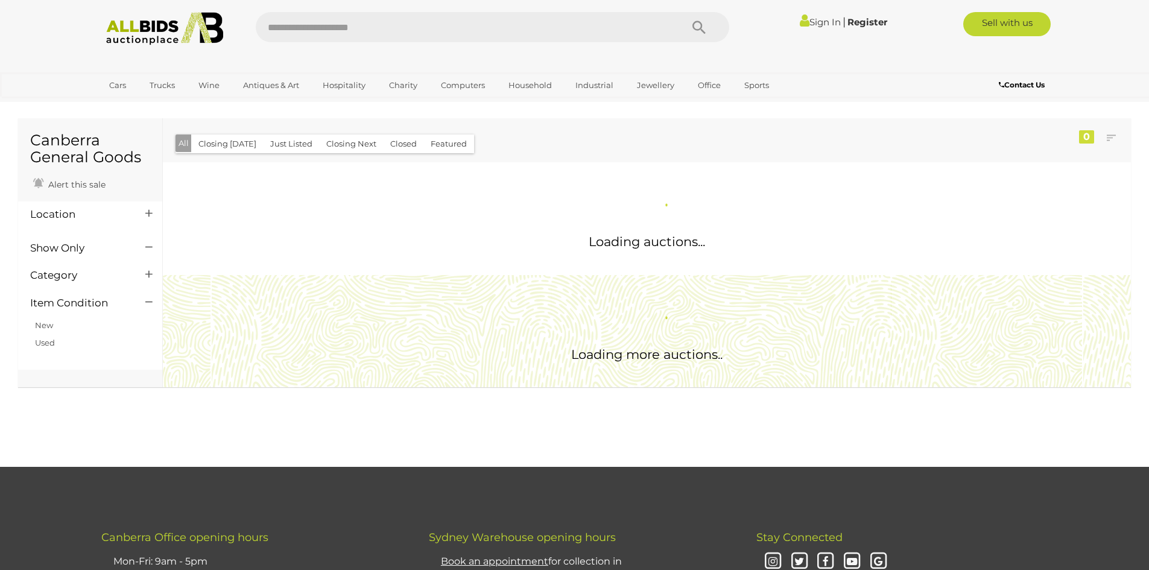  I want to click on a: Hospitality, so click(344, 85).